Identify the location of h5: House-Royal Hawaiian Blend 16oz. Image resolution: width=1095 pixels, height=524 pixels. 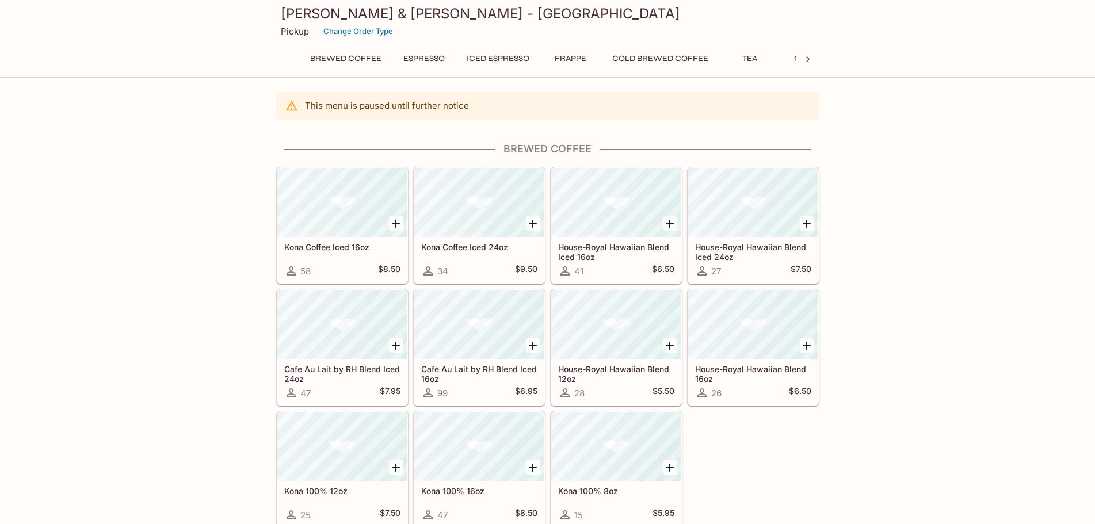
(753, 374).